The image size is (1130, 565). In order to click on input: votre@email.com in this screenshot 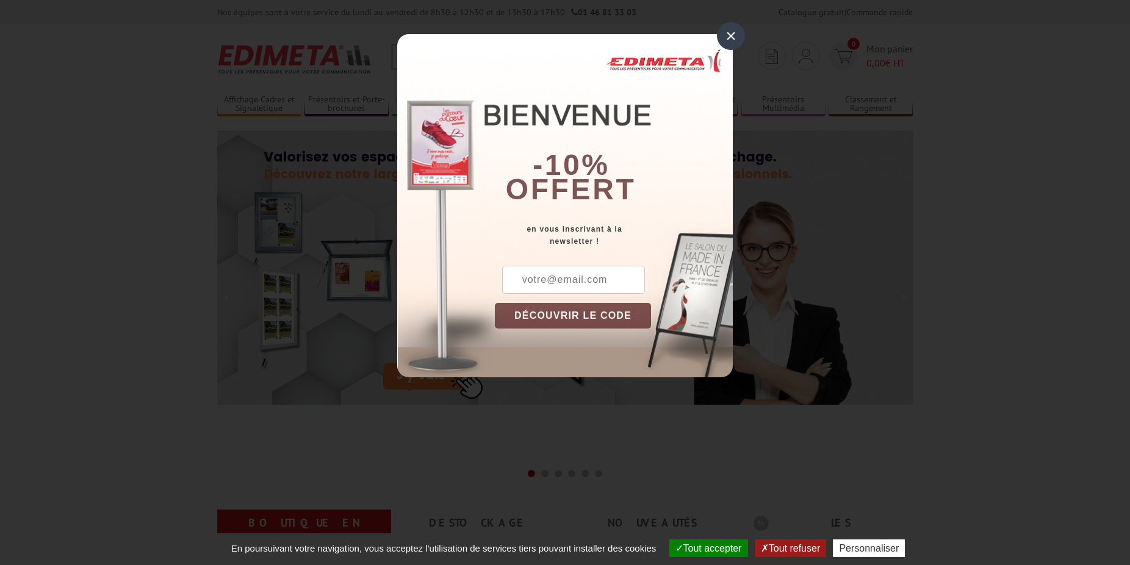, I will do `click(573, 280)`.